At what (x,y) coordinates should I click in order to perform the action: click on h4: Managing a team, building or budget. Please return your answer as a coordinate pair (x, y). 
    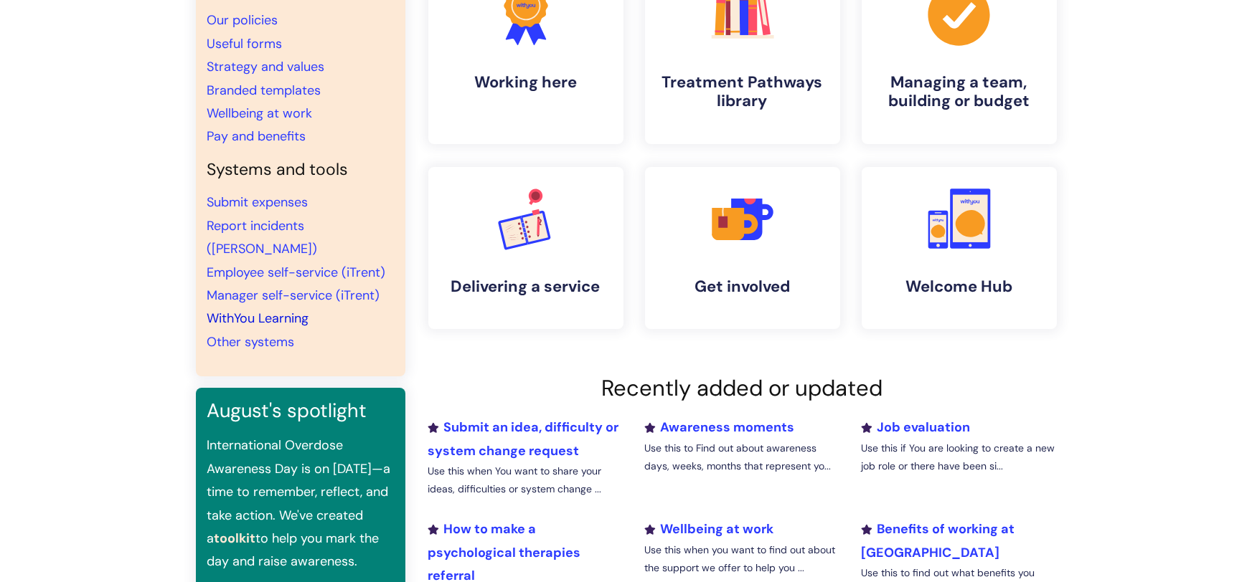
    Looking at the image, I should click on (959, 92).